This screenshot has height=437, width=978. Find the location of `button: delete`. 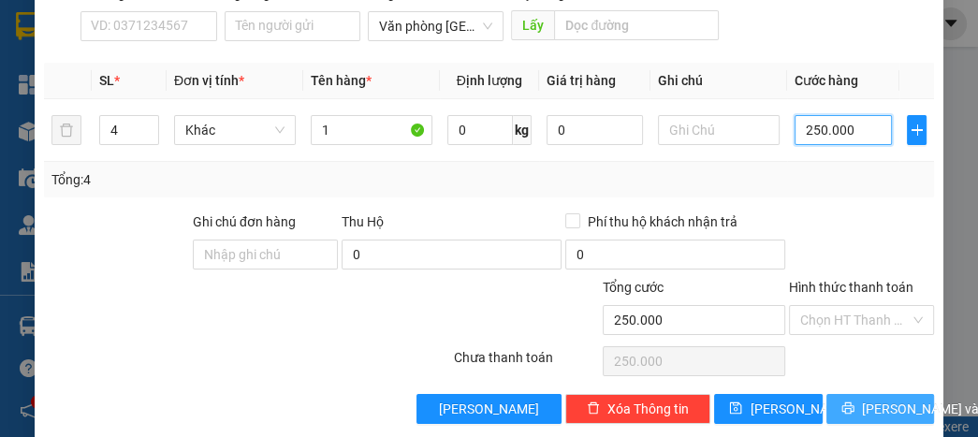

button: delete is located at coordinates (66, 130).